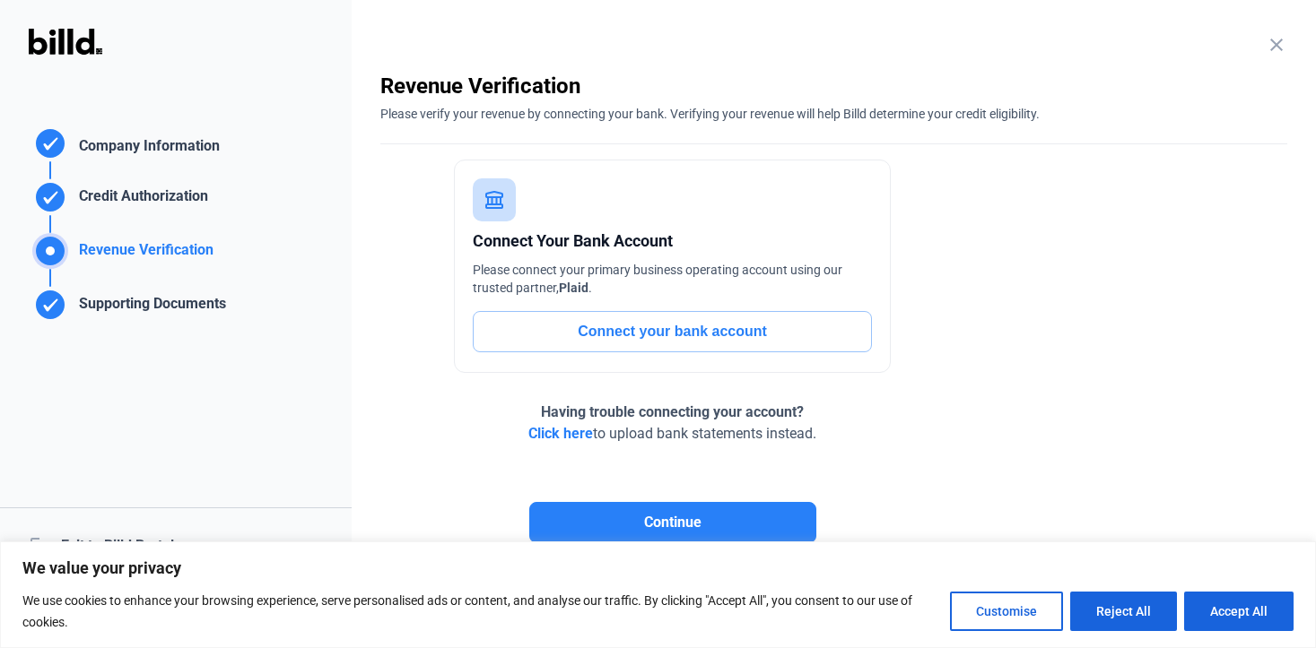 The width and height of the screenshot is (1316, 648). Describe the element at coordinates (1238, 612) in the screenshot. I see `button: Accept All` at that location.